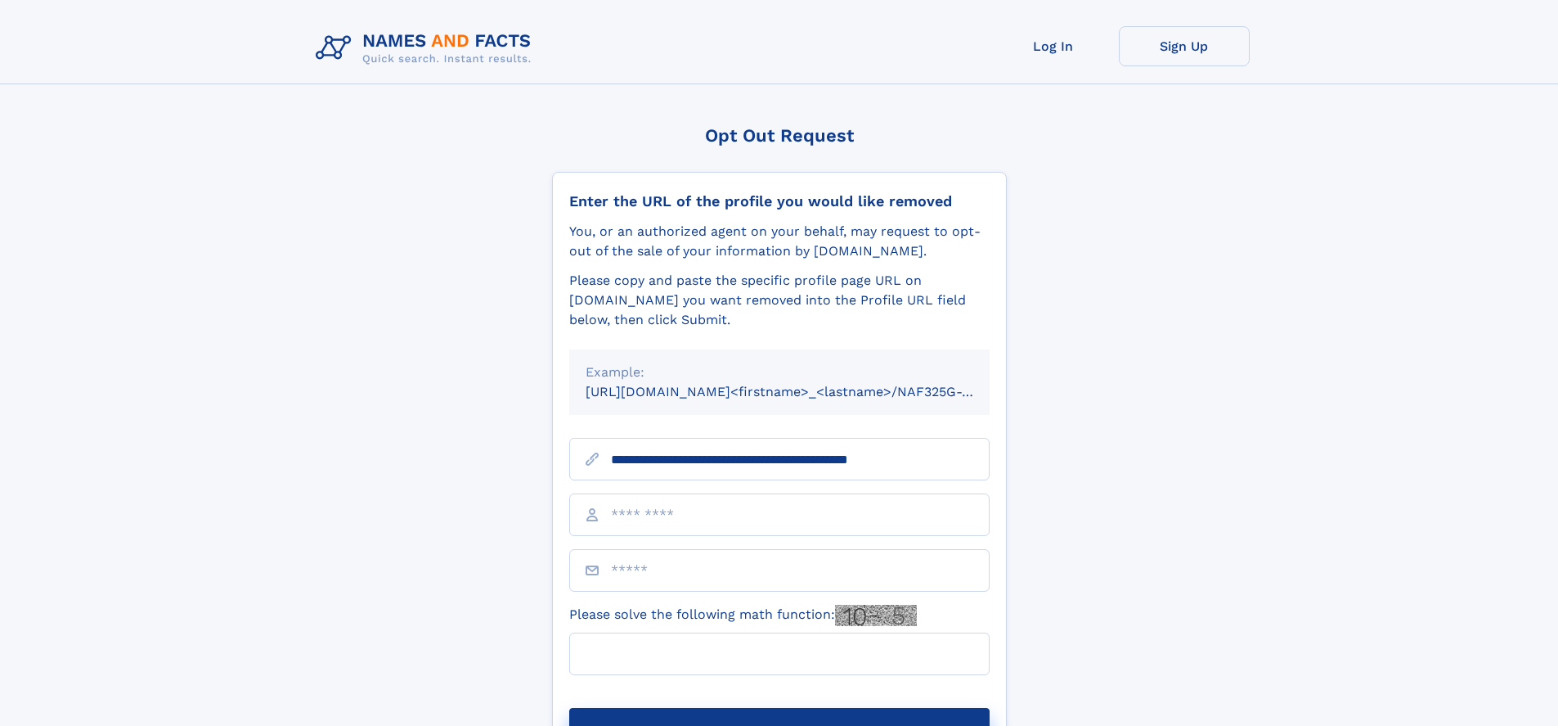  I want to click on div: Enter the URL of the profile you would like removed, so click(780, 201).